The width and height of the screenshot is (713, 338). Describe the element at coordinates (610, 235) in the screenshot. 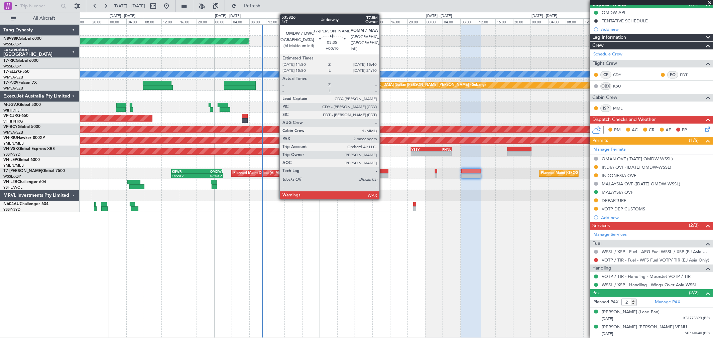

I see `a: Manage Services` at that location.